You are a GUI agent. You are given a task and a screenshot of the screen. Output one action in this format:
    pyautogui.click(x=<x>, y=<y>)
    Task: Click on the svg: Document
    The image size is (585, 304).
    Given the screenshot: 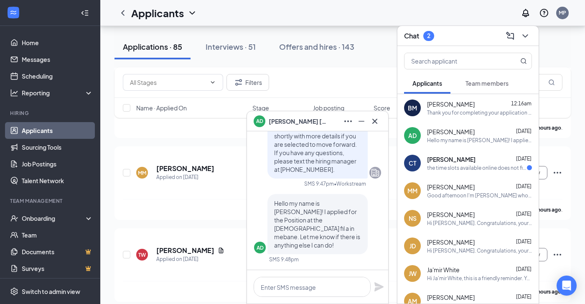 What is the action you would take?
    pyautogui.click(x=221, y=250)
    